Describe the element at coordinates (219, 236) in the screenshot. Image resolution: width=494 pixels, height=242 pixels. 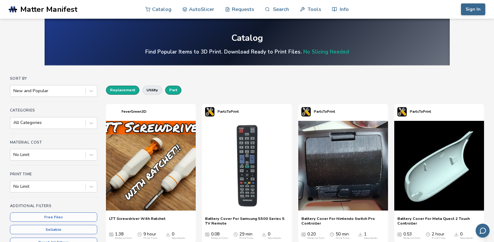
I see `div: 0.08` at that location.